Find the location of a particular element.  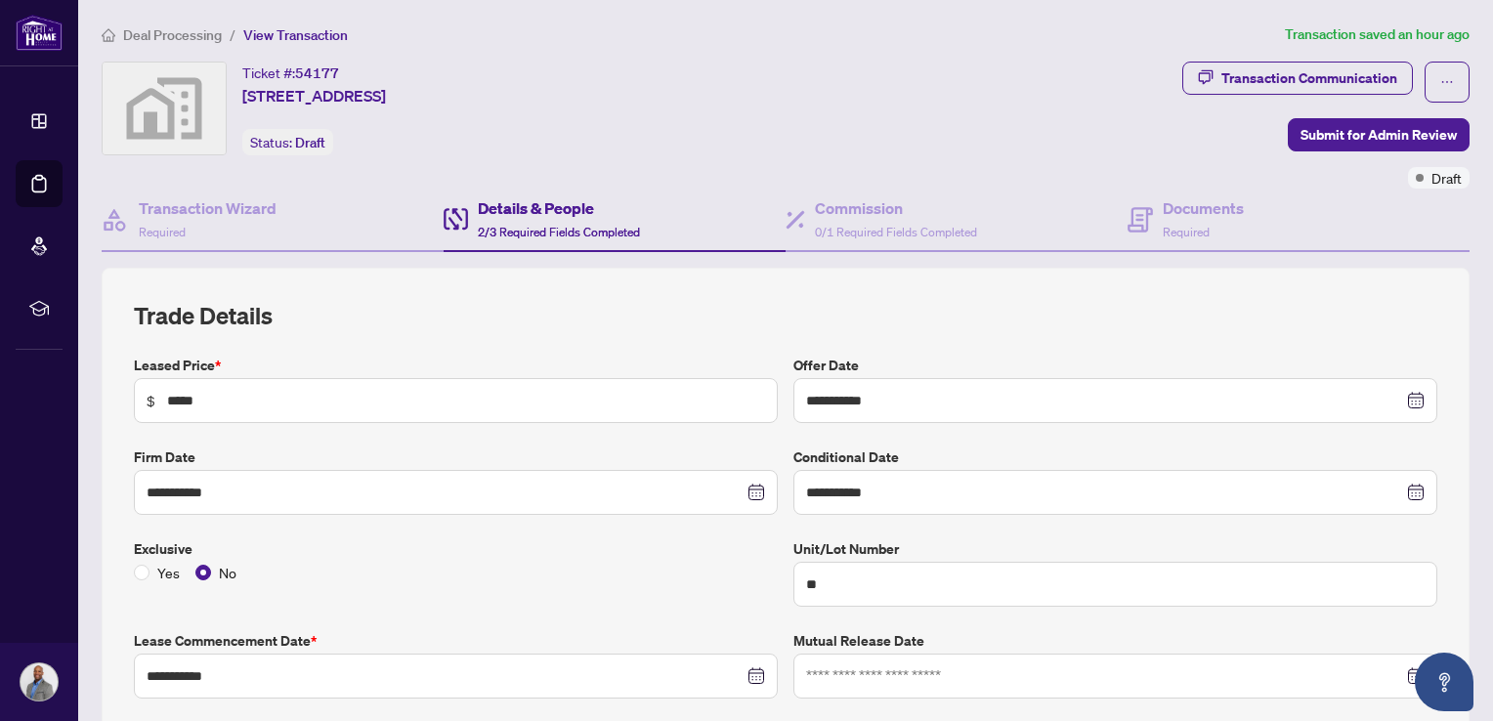

span: Yes is located at coordinates (168, 573).